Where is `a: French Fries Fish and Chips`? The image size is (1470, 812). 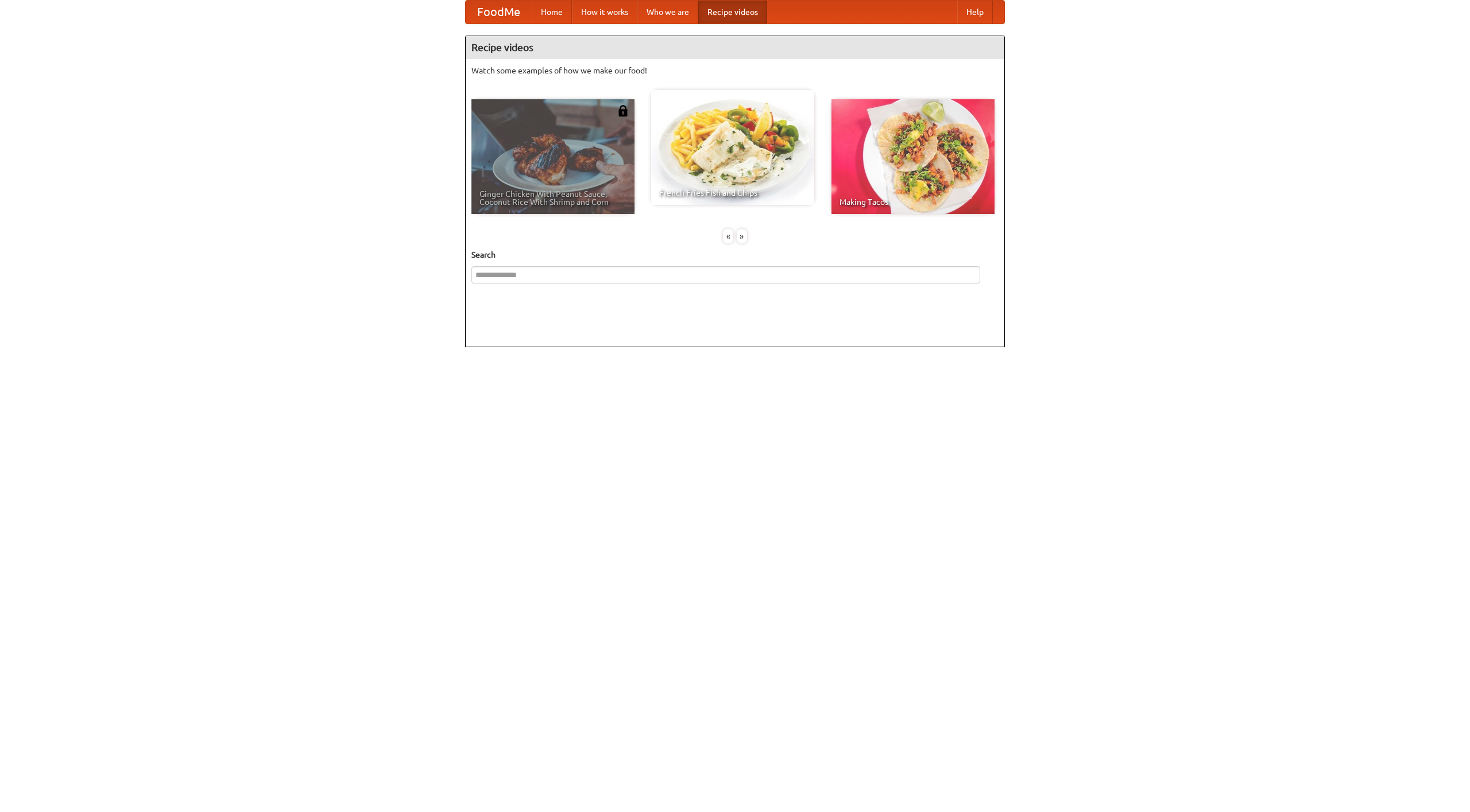
a: French Fries Fish and Chips is located at coordinates (733, 148).